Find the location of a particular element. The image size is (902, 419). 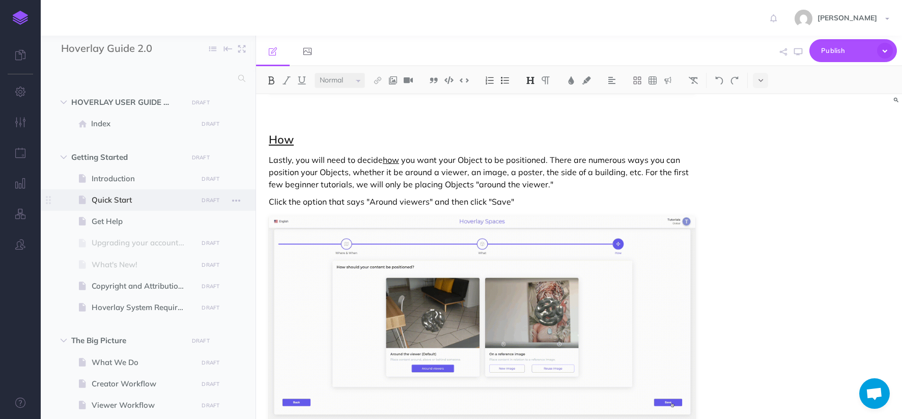

img: Code block button is located at coordinates (449, 80).